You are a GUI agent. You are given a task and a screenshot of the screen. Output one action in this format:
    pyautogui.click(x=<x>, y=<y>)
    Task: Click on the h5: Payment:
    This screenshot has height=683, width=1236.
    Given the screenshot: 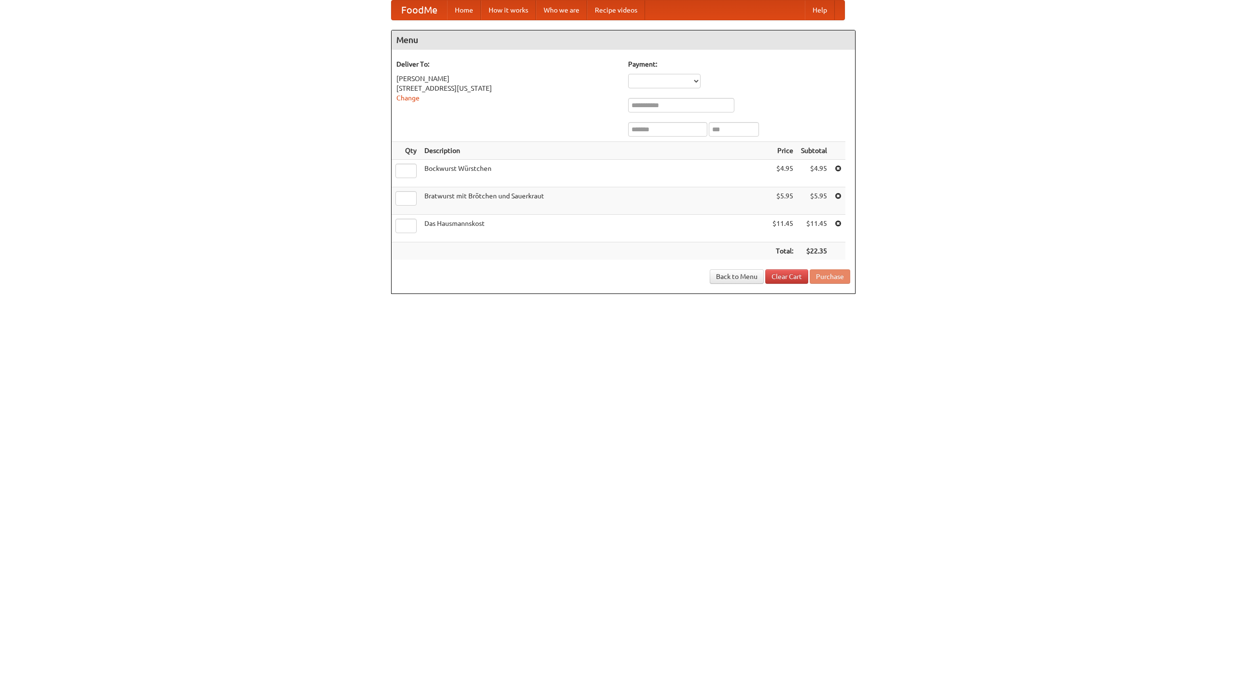 What is the action you would take?
    pyautogui.click(x=739, y=64)
    